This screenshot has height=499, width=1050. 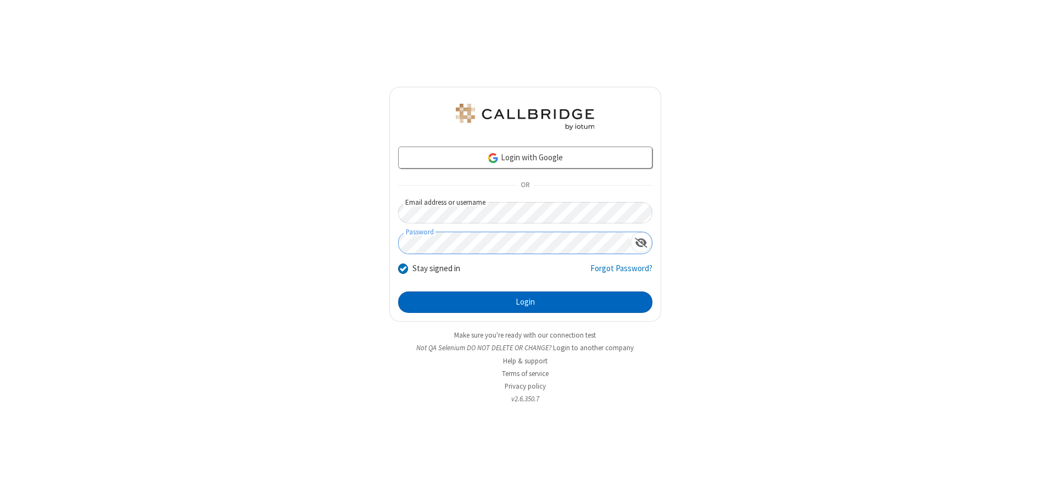 I want to click on a: Terms of service, so click(x=525, y=373).